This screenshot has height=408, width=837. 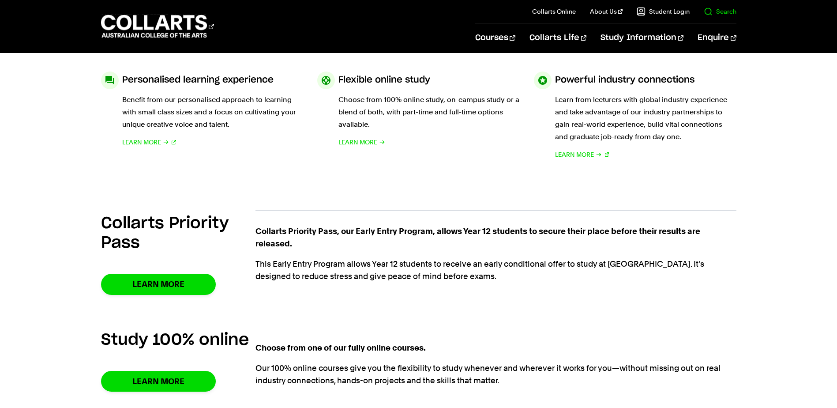 What do you see at coordinates (496, 270) in the screenshot?
I see `p: This Early Entry Program allows Year 12 students to receive an early conditional offer to study a...` at bounding box center [496, 270].